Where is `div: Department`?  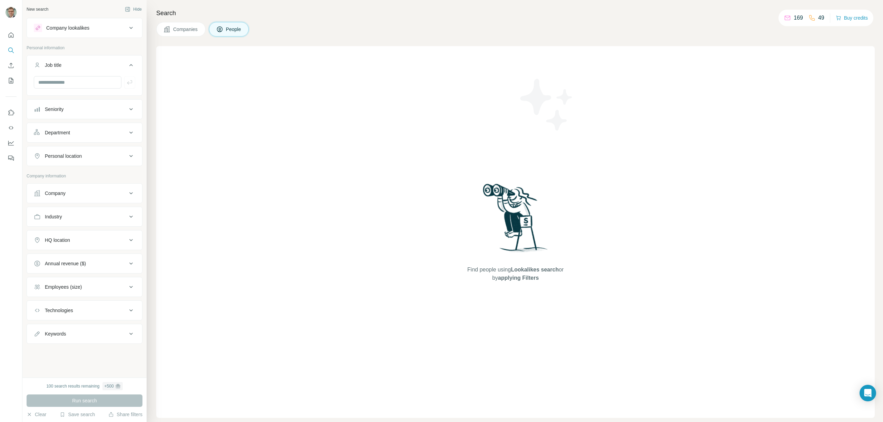
div: Department is located at coordinates (57, 133).